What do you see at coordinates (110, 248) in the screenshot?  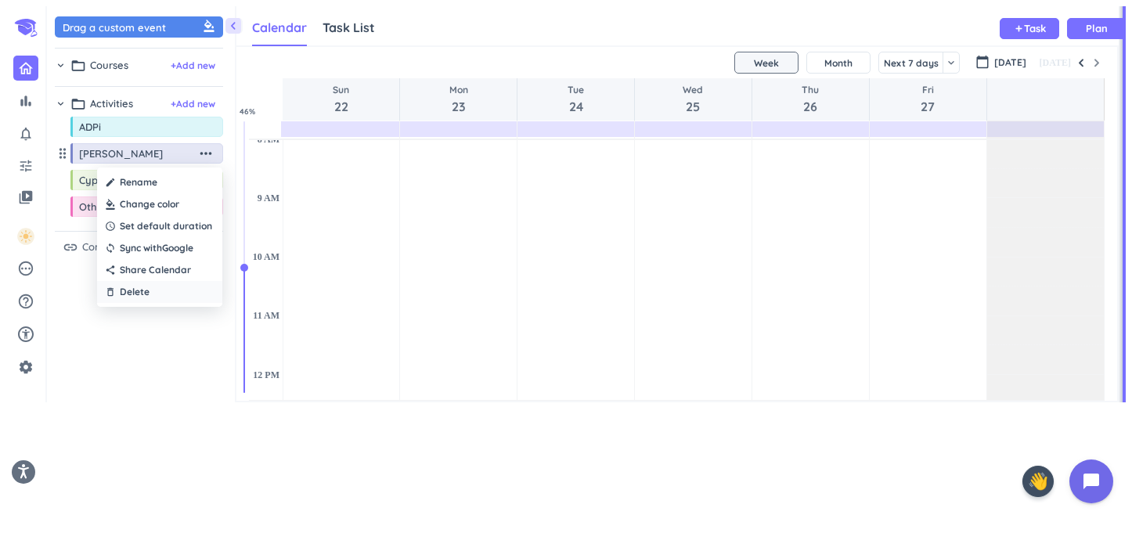 I see `i: sync` at bounding box center [110, 248].